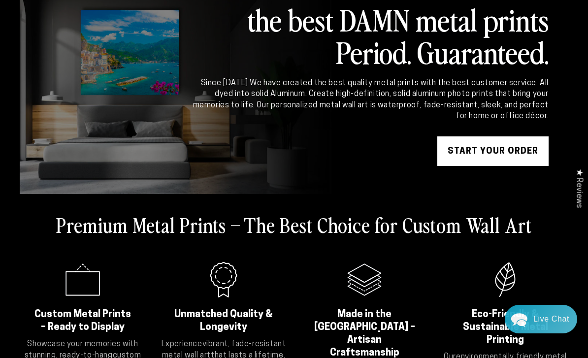 Image resolution: width=588 pixels, height=358 pixels. What do you see at coordinates (505, 328) in the screenshot?
I see `h2: Eco-Friendly & Sustainable Metal Printing` at bounding box center [505, 328].